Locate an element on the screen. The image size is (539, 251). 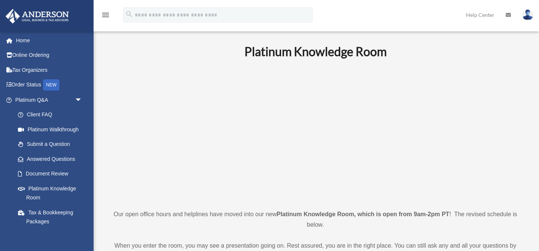
img: Anderson Advisors Platinum Portal is located at coordinates (37, 16).